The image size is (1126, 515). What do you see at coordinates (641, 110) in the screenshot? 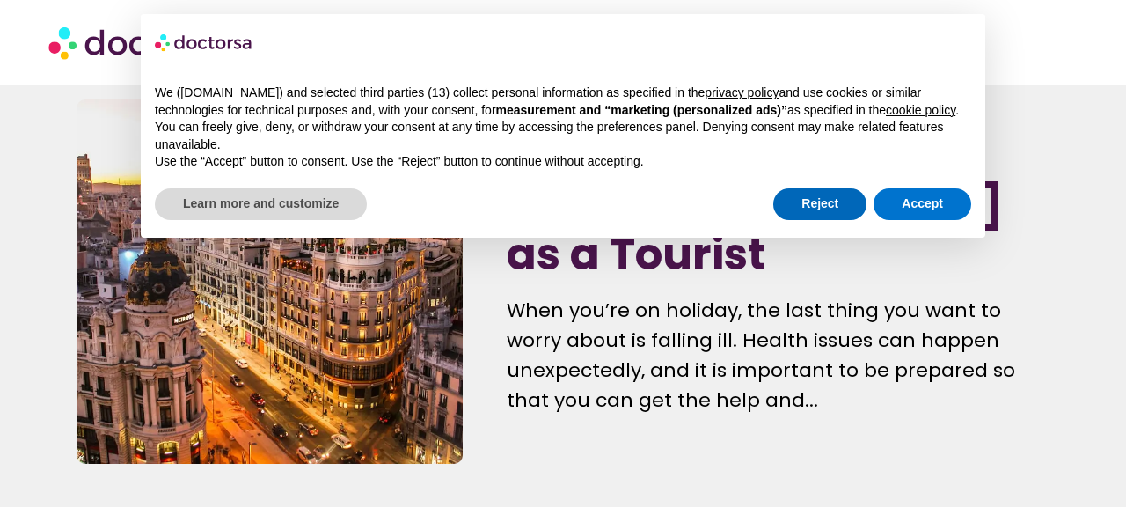
I see `strong: measurement and “marketing (personalized ads)”` at bounding box center [641, 110].